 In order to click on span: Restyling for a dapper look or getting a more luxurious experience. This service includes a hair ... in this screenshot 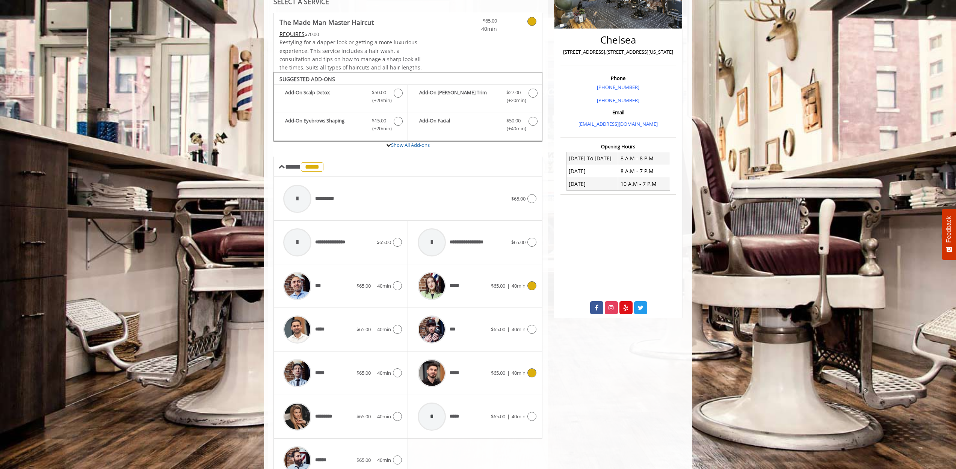, I will do `click(350, 55)`.